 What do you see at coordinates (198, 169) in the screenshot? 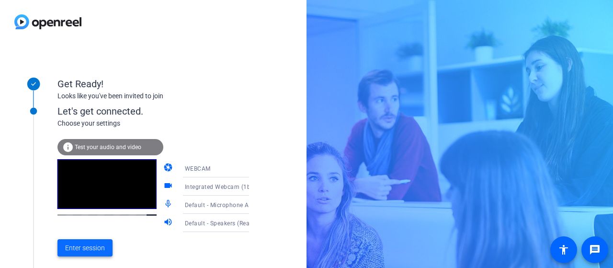
I see `span: WEBCAM` at bounding box center [198, 169].